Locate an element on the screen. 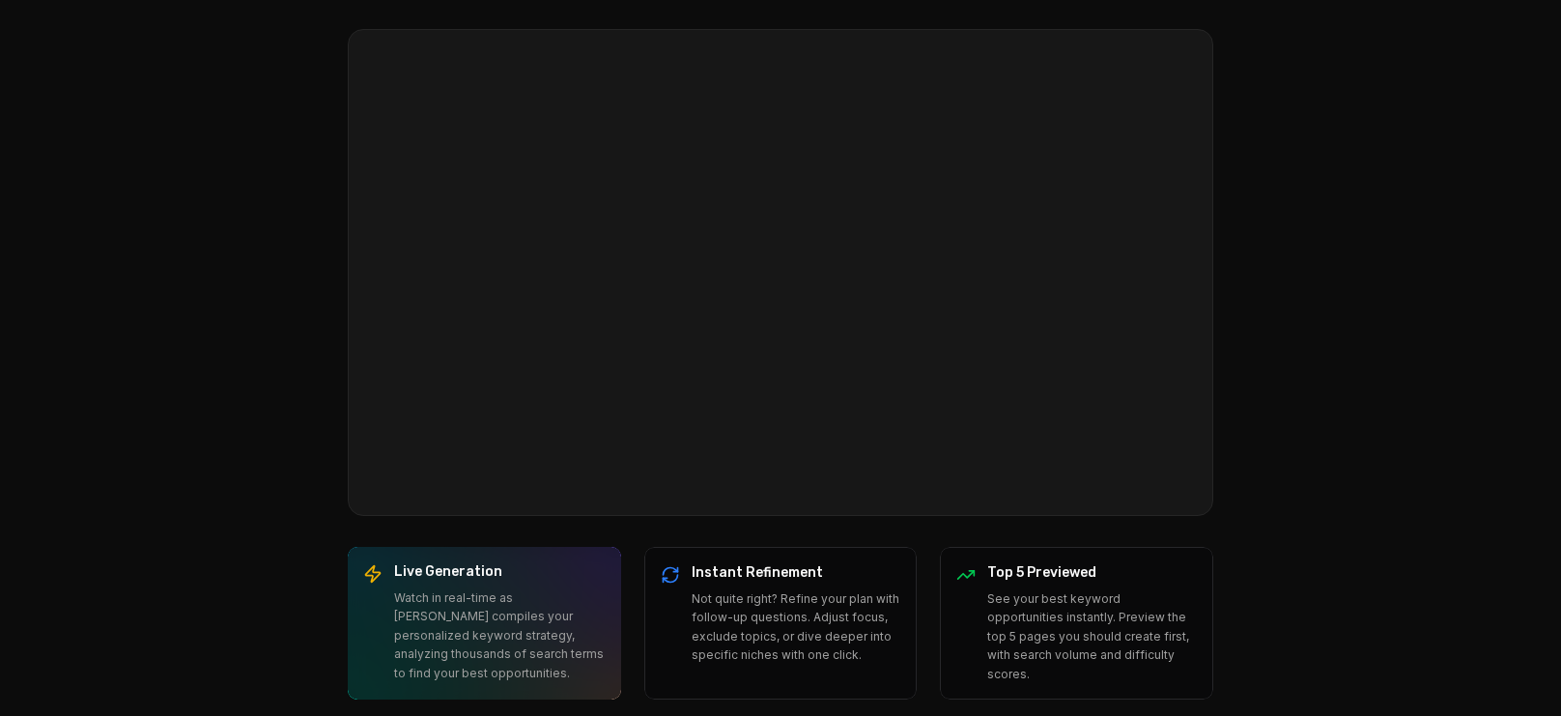 Image resolution: width=1561 pixels, height=716 pixels. h3: Live Generation is located at coordinates (499, 571).